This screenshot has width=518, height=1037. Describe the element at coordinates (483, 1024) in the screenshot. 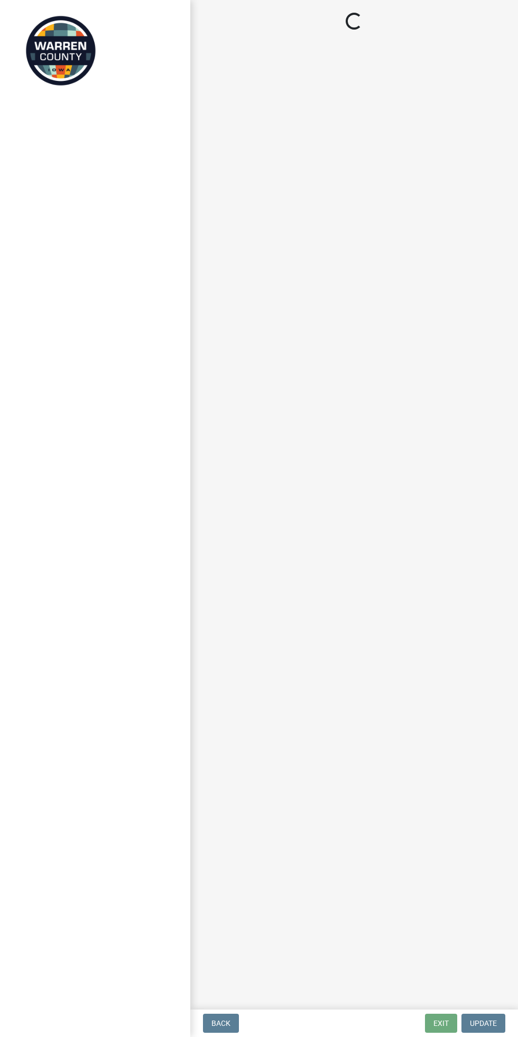

I see `span: Update` at that location.